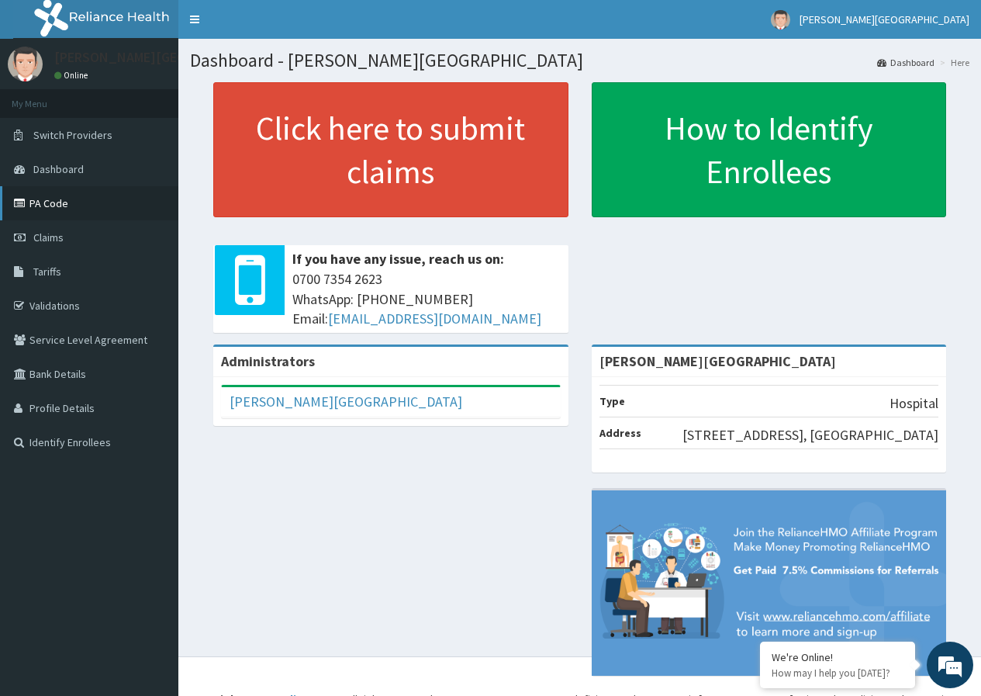 This screenshot has width=981, height=696. What do you see at coordinates (837, 672) in the screenshot?
I see `p: How may I help you today?` at bounding box center [837, 672].